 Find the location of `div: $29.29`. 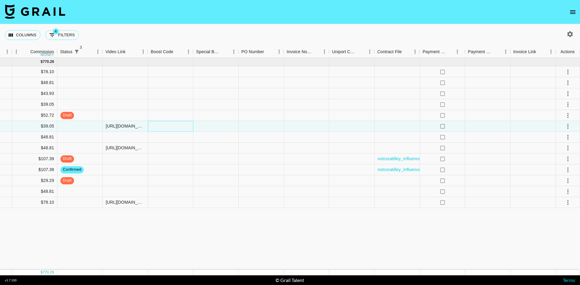

div: $29.29 is located at coordinates (35, 181).